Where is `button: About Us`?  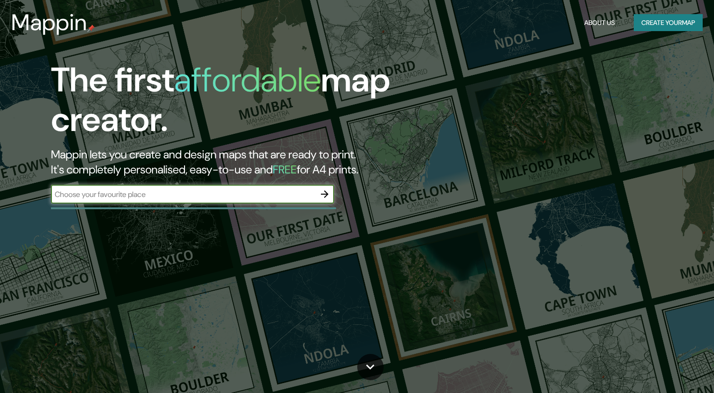 button: About Us is located at coordinates (599, 23).